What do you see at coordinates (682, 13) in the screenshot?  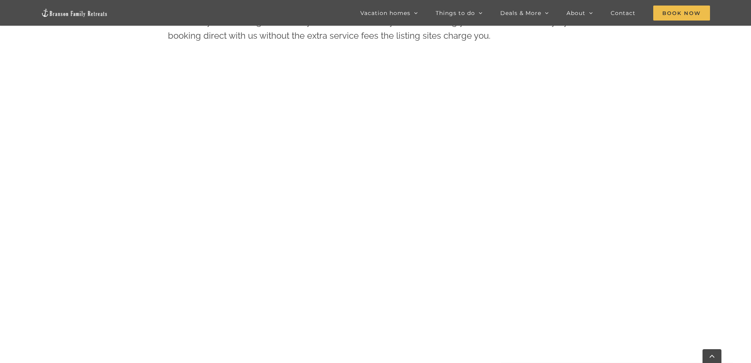 I see `span: Book Now` at bounding box center [682, 13].